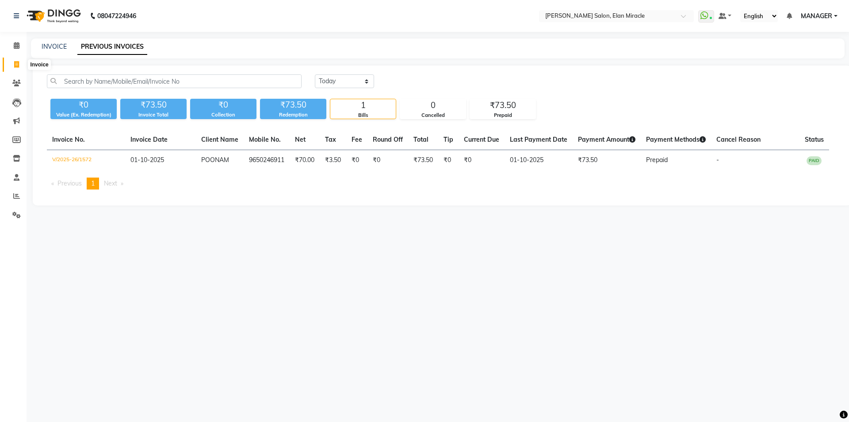  Describe the element at coordinates (300, 139) in the screenshot. I see `span: Net` at that location.